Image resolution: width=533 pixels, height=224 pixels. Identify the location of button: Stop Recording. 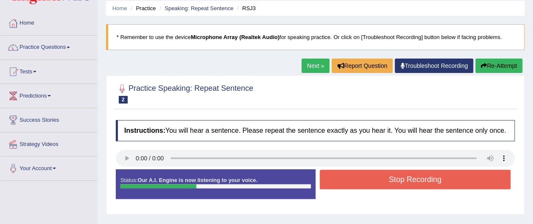
(415, 179).